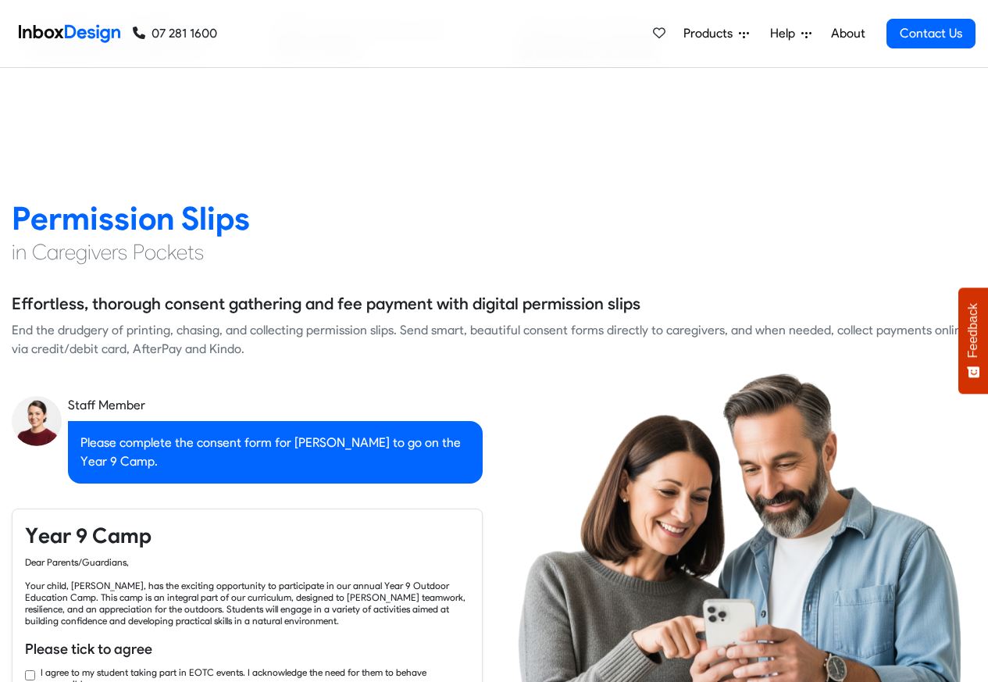  I want to click on h5: Effortless, thorough consent gathering and fee payment with digital permission slips, so click(326, 304).